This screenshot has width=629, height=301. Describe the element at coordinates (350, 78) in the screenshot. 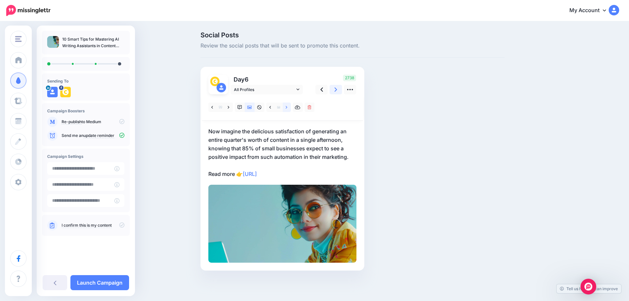

I see `span: 2738` at that location.